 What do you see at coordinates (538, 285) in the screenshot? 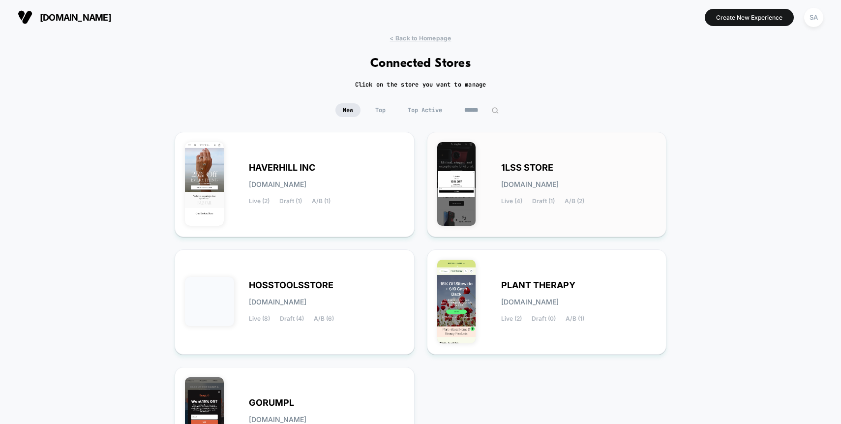
I see `span: PLANT THERAPY` at bounding box center [538, 285].